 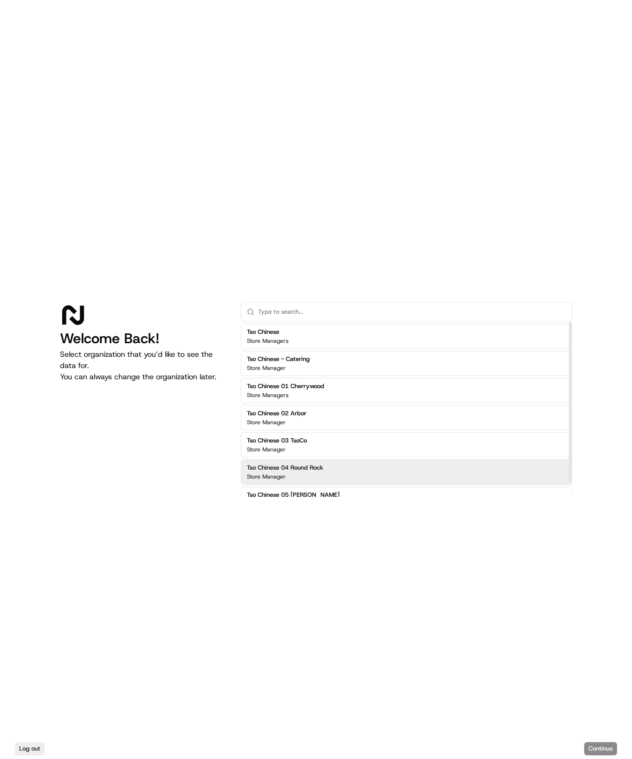 What do you see at coordinates (143, 366) in the screenshot?
I see `p: Select organization that you’d like to see the data for. You can always change the organization l...` at bounding box center [143, 366].